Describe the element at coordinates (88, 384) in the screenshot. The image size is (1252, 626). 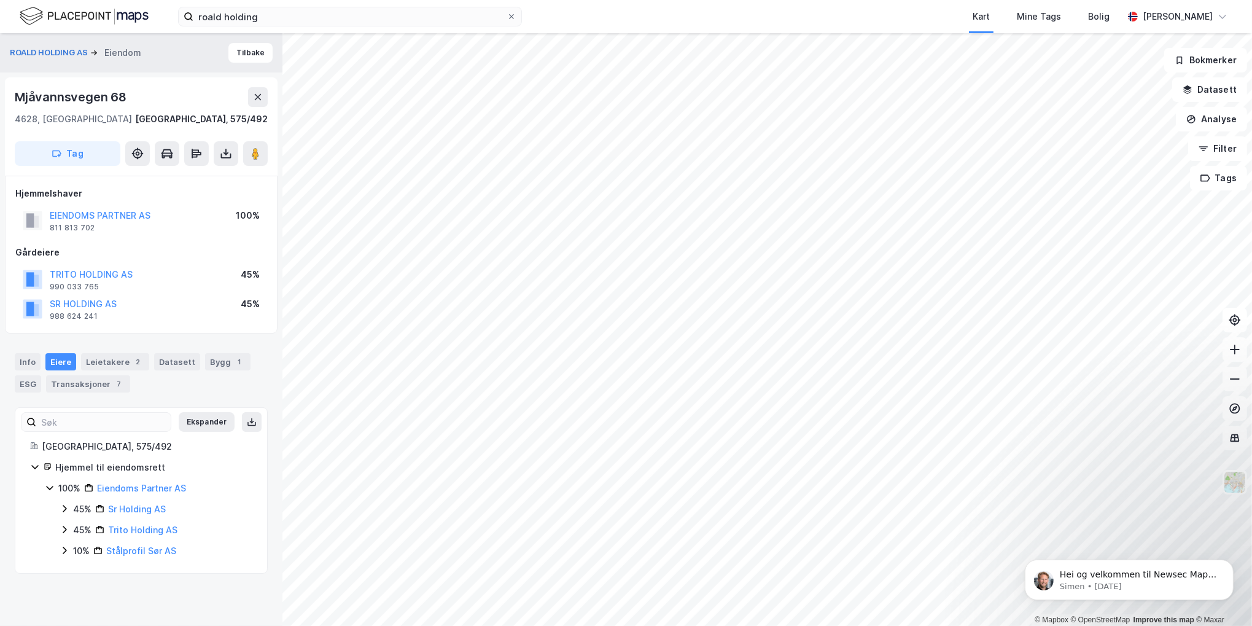
I see `div: Transaksjoner` at that location.